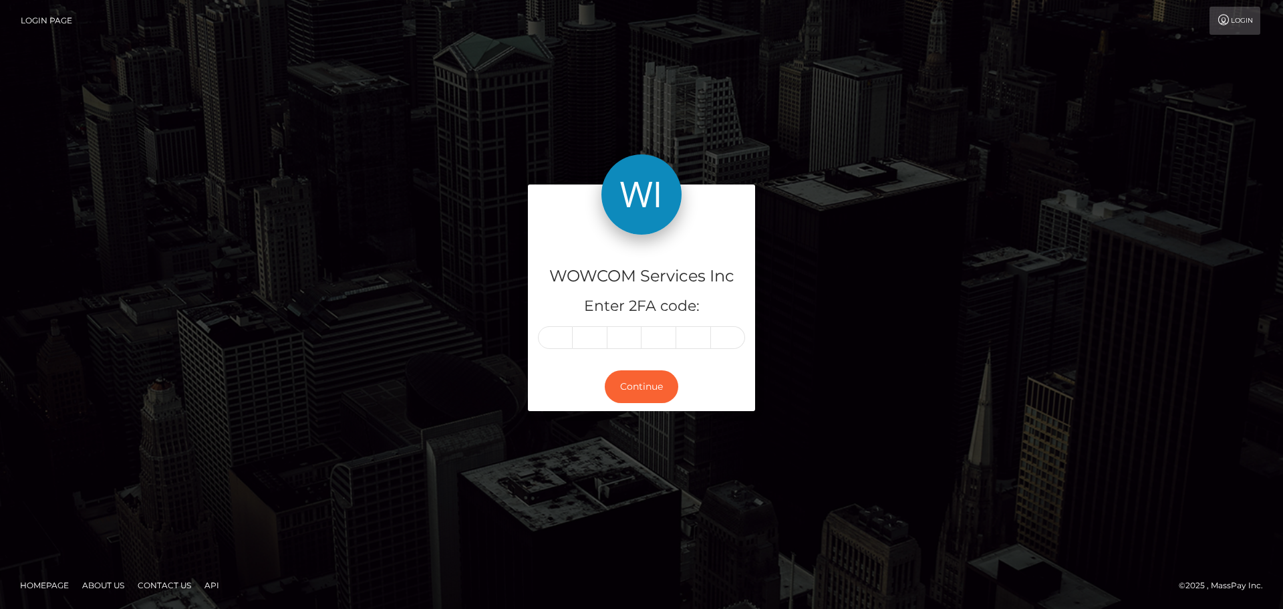 This screenshot has width=1283, height=609. I want to click on h5: Enter 2FA code:, so click(642, 306).